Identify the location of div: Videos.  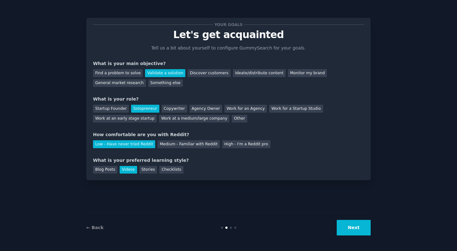
(128, 170).